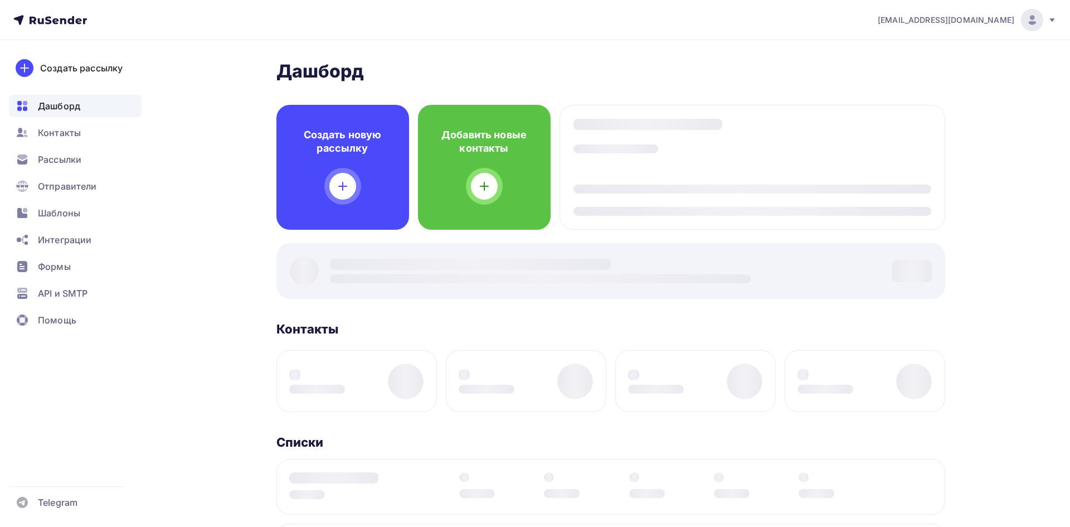 This screenshot has height=527, width=1070. I want to click on h3: Списки, so click(300, 442).